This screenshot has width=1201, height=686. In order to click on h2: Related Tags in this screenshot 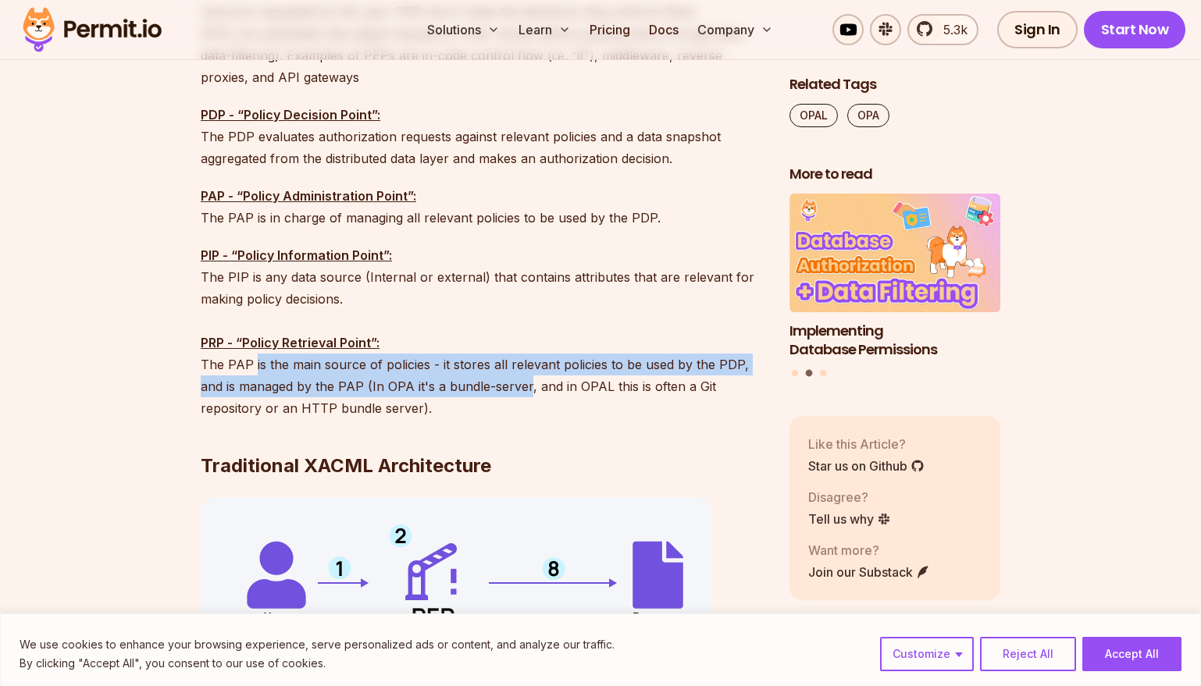, I will do `click(895, 84)`.